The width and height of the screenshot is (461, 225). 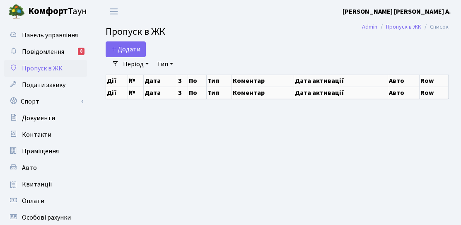 I want to click on a: Подати заявку, so click(x=46, y=85).